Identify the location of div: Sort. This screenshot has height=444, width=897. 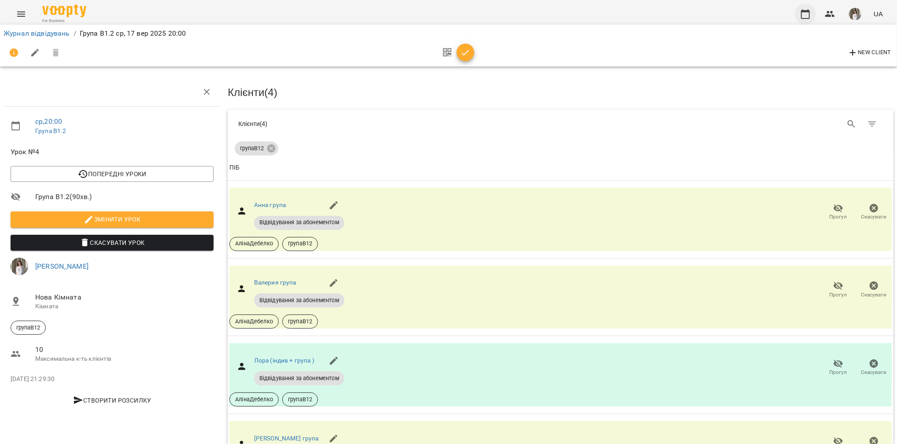
(234, 168).